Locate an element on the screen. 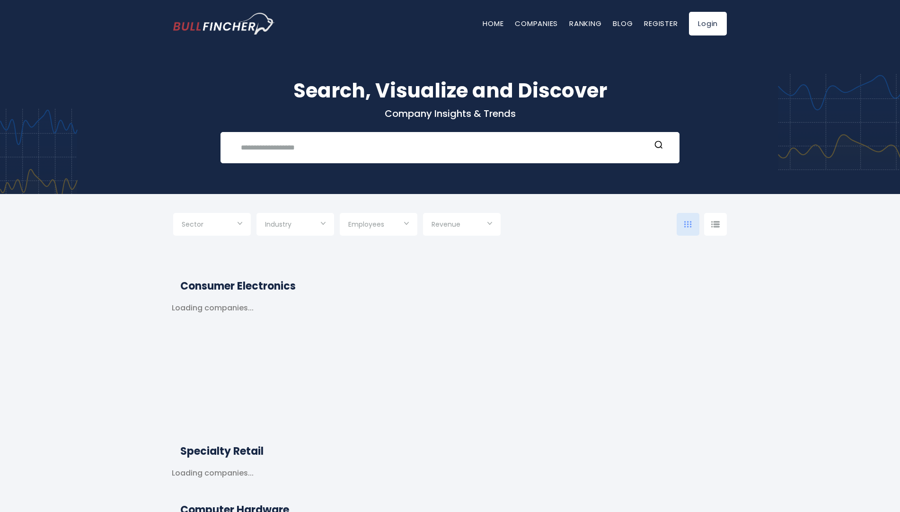 This screenshot has width=900, height=512. p: Company Insights & Trends is located at coordinates (450, 114).